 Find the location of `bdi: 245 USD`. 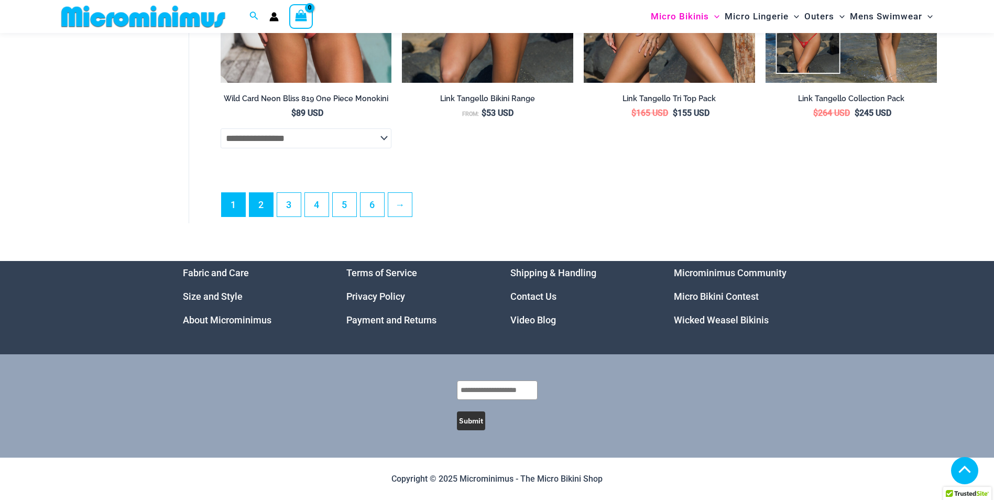

bdi: 245 USD is located at coordinates (873, 113).